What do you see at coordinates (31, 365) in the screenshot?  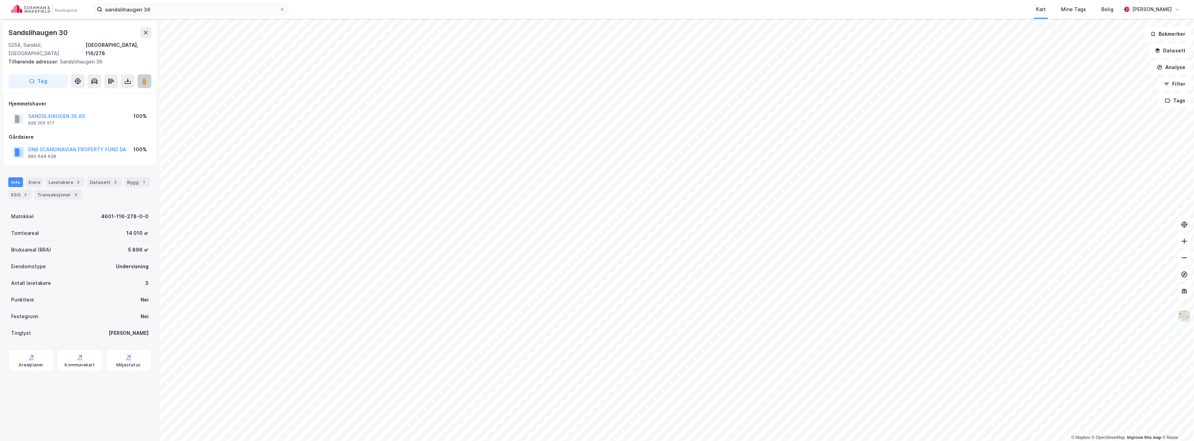 I see `div: Arealplaner` at bounding box center [31, 365].